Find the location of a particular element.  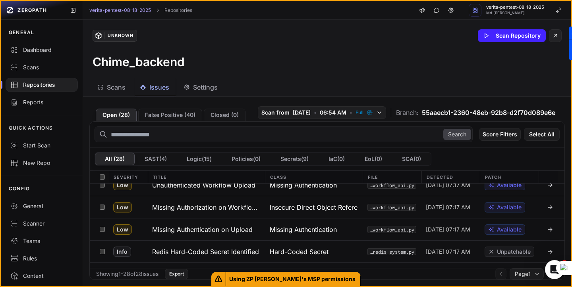

p: CONFIG is located at coordinates (19, 189).